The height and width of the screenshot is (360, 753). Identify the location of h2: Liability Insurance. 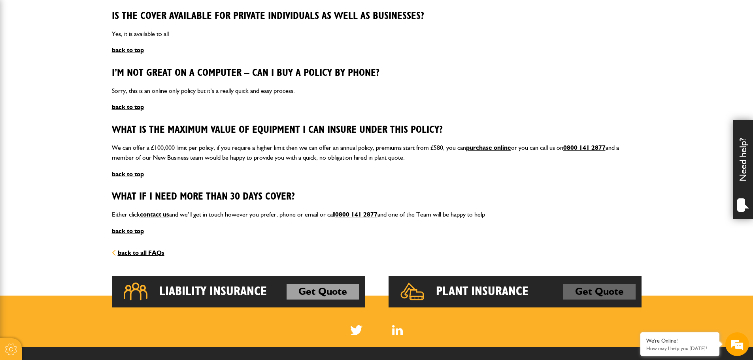
(213, 292).